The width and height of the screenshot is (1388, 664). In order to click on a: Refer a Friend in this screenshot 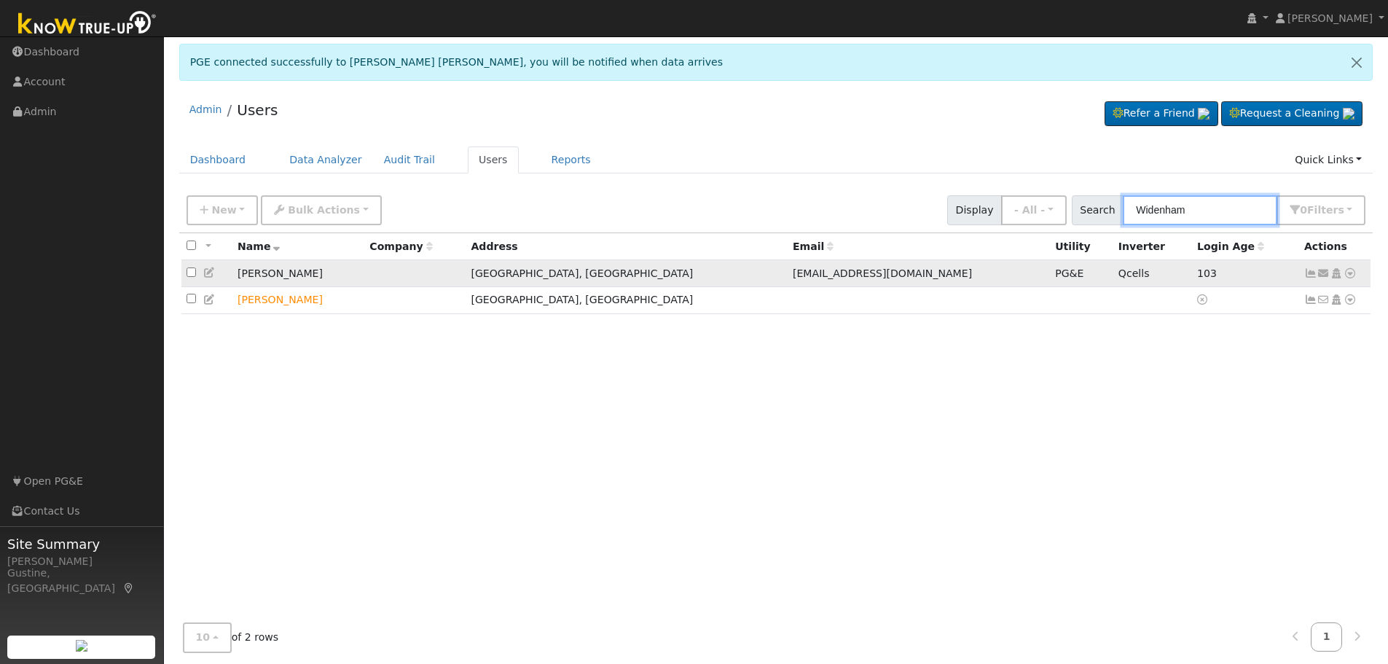, I will do `click(1161, 114)`.